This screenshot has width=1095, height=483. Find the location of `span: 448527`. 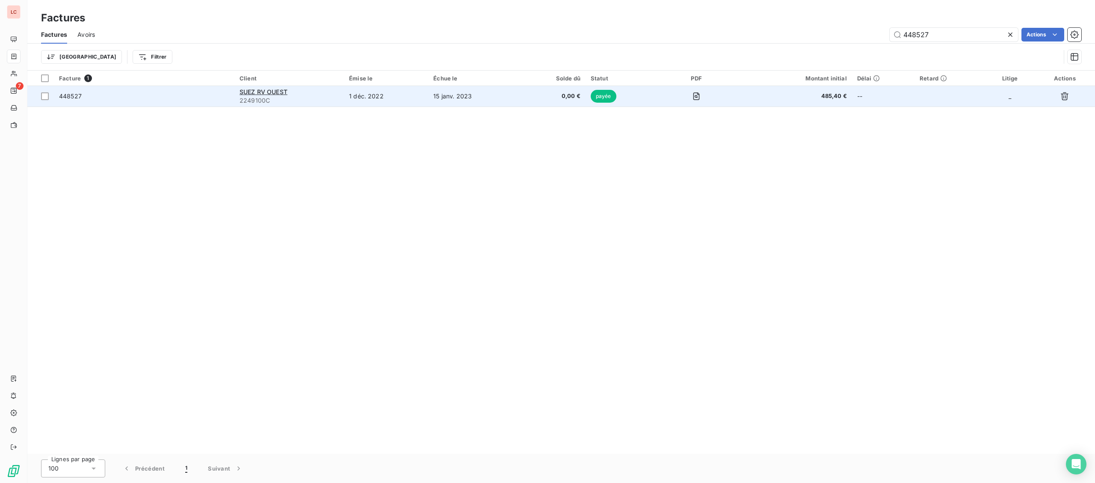

span: 448527 is located at coordinates (70, 96).